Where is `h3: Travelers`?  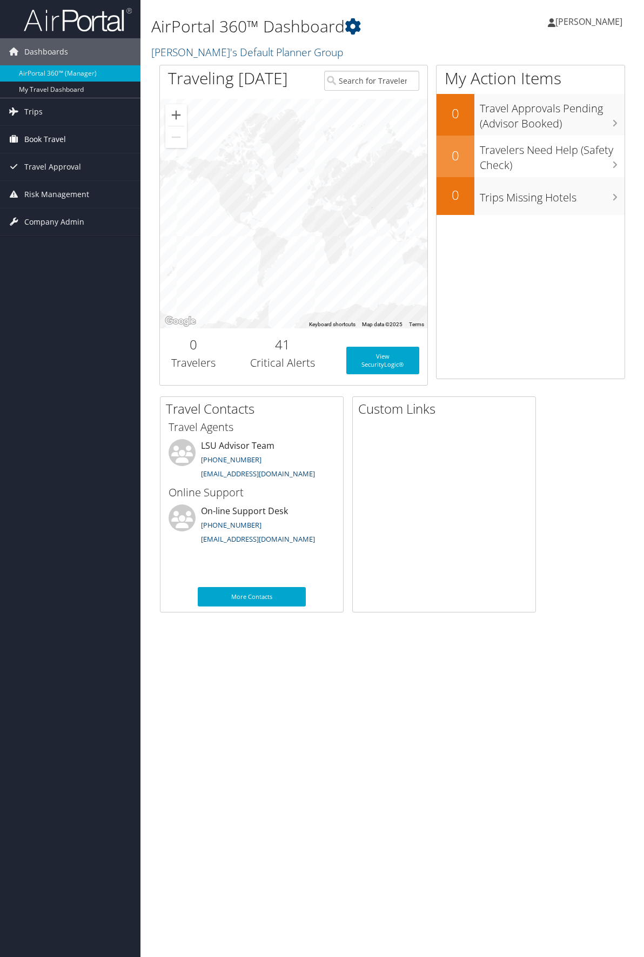 h3: Travelers is located at coordinates (193, 363).